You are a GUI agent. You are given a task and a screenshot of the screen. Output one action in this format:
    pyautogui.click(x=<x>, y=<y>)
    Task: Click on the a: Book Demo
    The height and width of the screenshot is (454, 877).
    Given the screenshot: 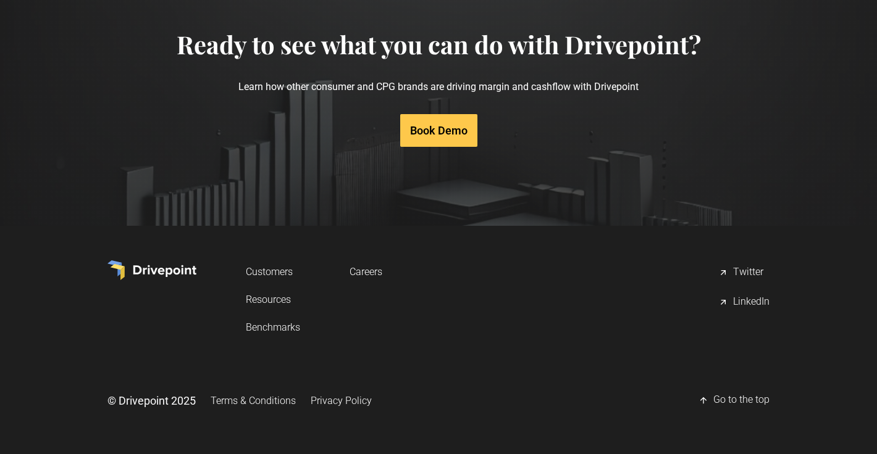 What is the action you would take?
    pyautogui.click(x=438, y=130)
    